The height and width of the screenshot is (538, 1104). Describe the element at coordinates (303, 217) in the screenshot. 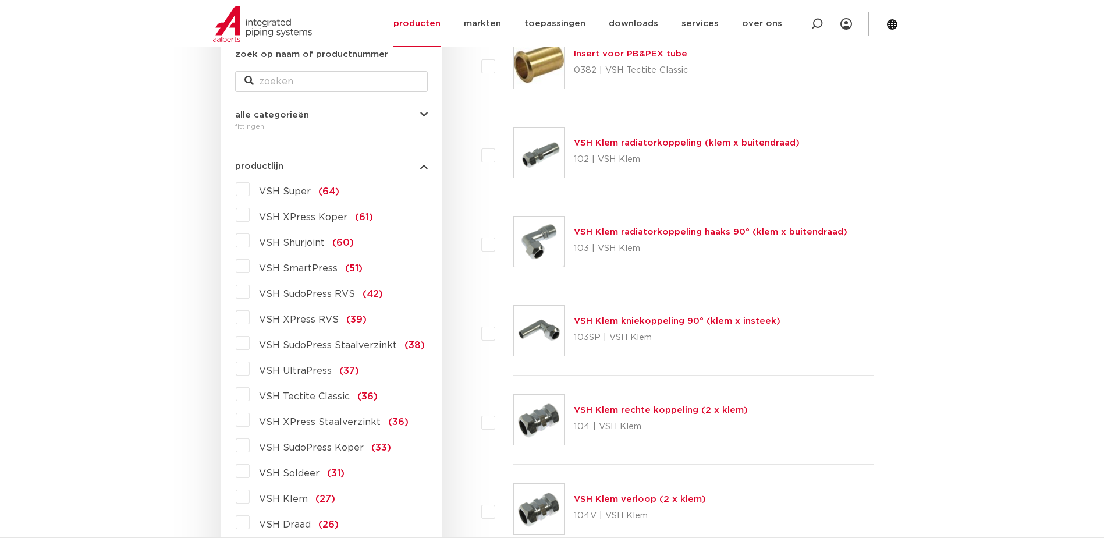

I see `span: VSH XPress Koper` at that location.